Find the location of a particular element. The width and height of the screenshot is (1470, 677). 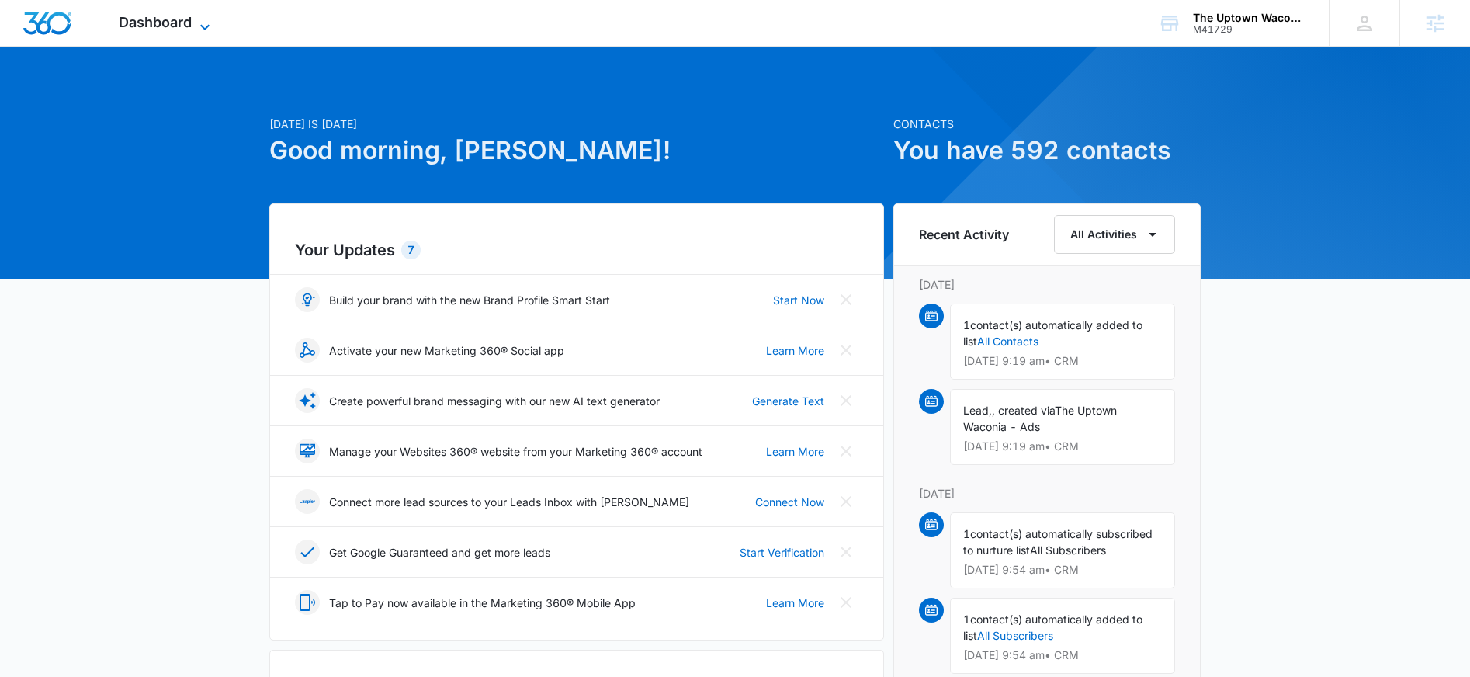

a: Start Verification is located at coordinates (781, 552).